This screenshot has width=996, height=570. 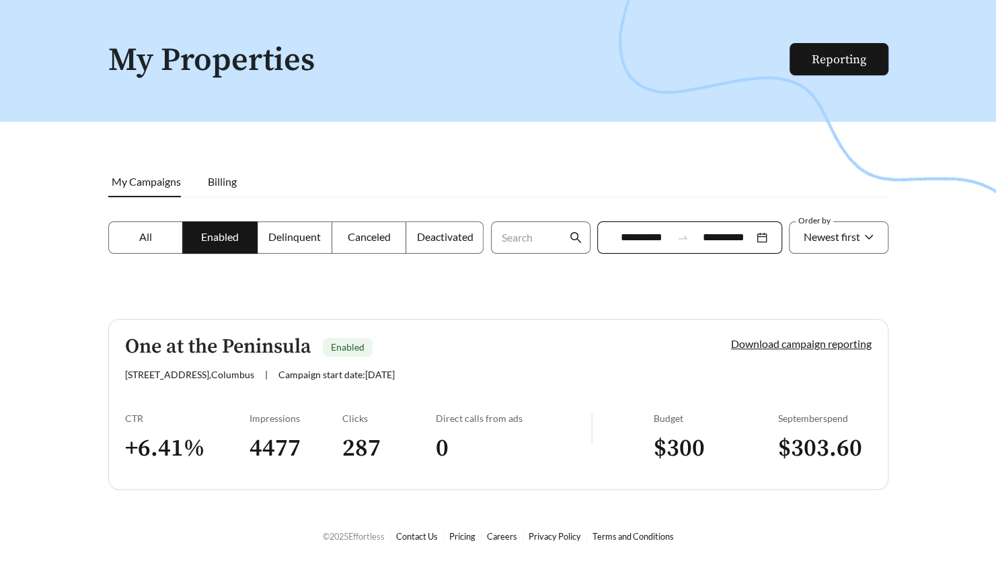 I want to click on span: search, so click(x=576, y=237).